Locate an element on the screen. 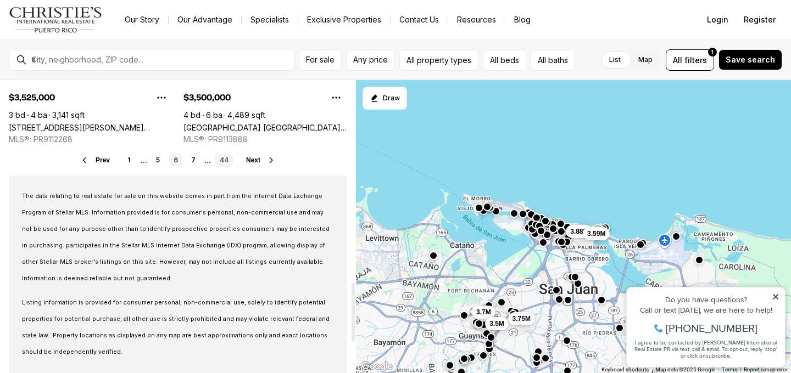  img: logo is located at coordinates (55, 20).